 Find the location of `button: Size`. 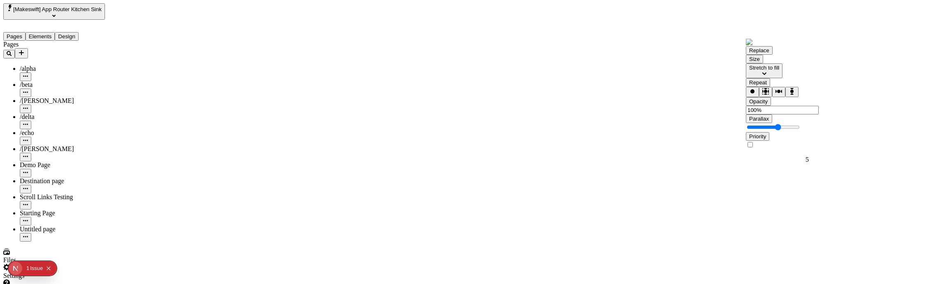

button: Size is located at coordinates (755, 59).